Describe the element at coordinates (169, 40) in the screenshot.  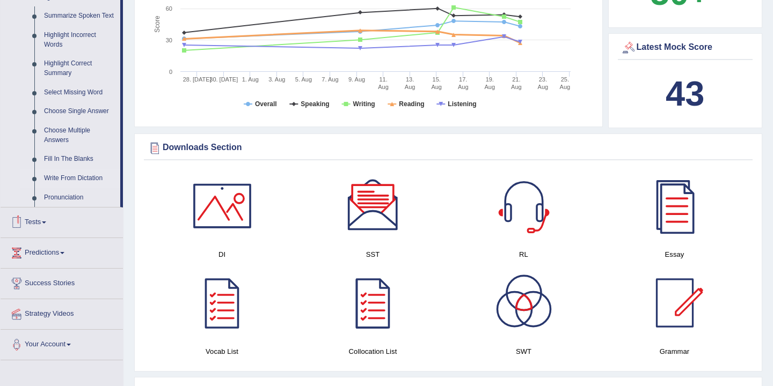
I see `text: 30` at that location.